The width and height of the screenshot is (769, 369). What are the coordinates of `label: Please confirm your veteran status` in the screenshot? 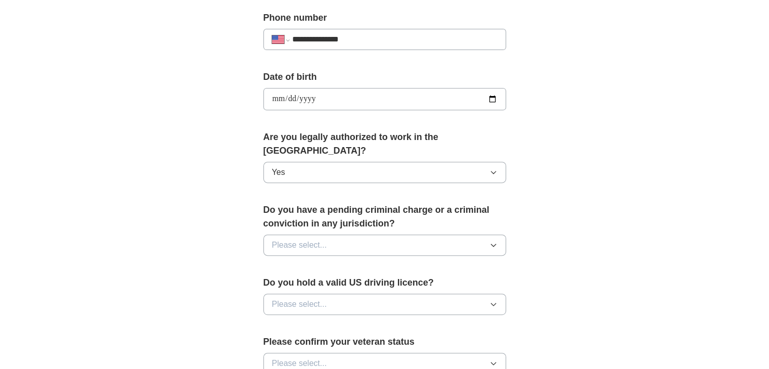 It's located at (385, 342).